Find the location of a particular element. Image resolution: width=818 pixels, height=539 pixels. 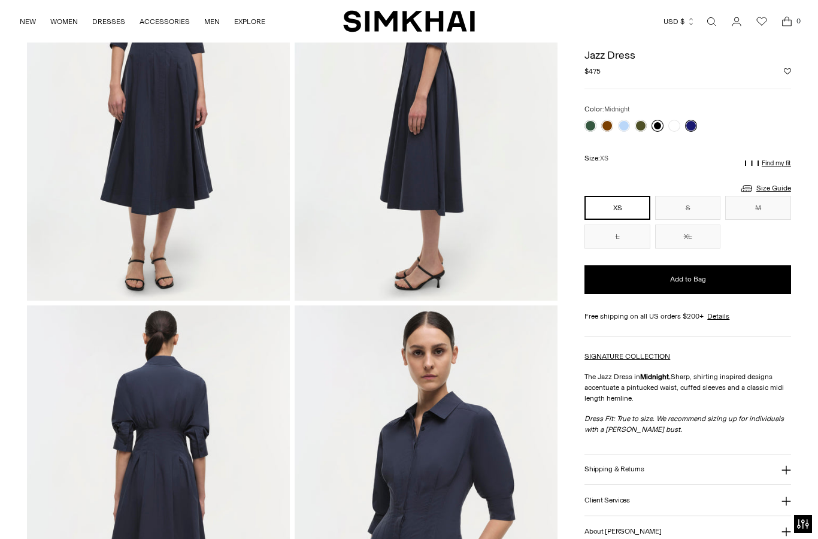

button: Client Services is located at coordinates (687, 500).